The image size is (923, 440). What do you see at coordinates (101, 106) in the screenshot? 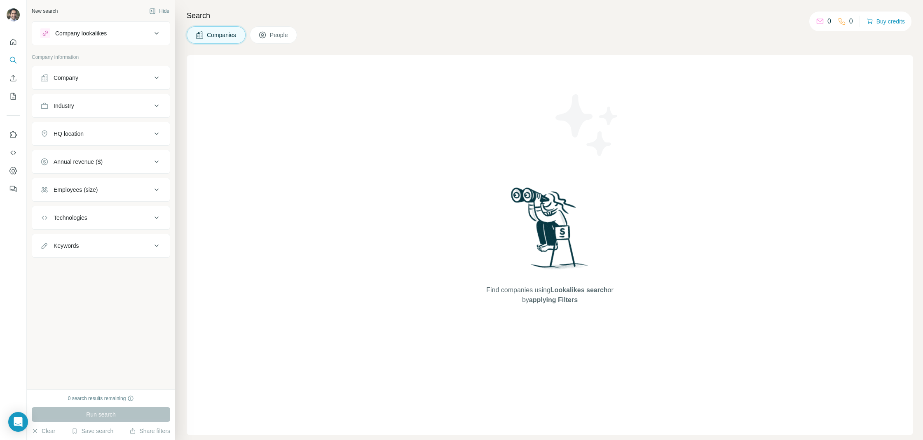
I see `button: Industry` at bounding box center [101, 106].